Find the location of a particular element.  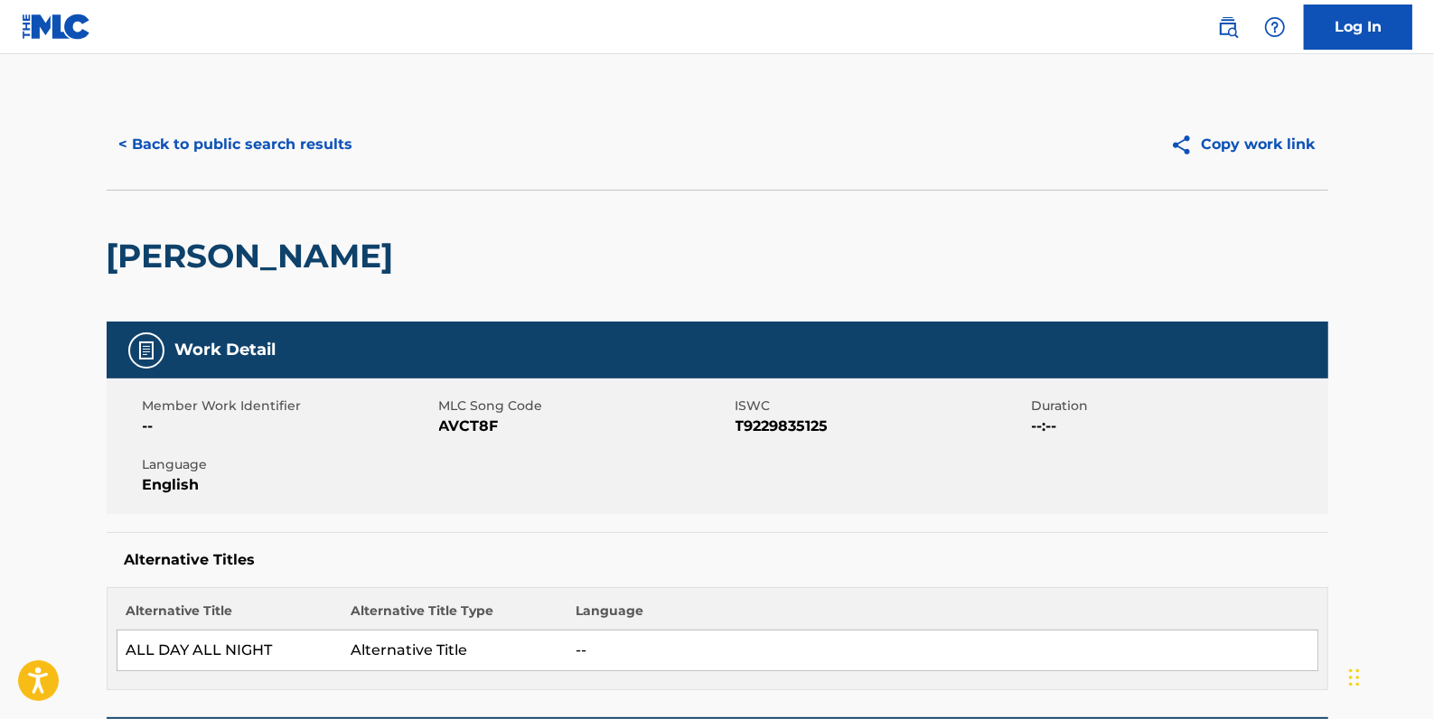

button: < Back to public search results is located at coordinates (236, 145).